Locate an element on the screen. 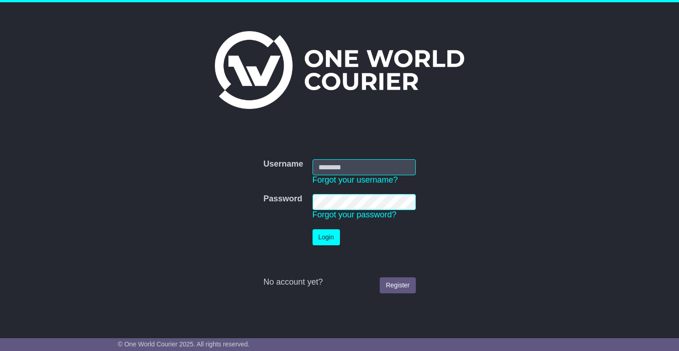 This screenshot has width=679, height=351. label: Password is located at coordinates (283, 199).